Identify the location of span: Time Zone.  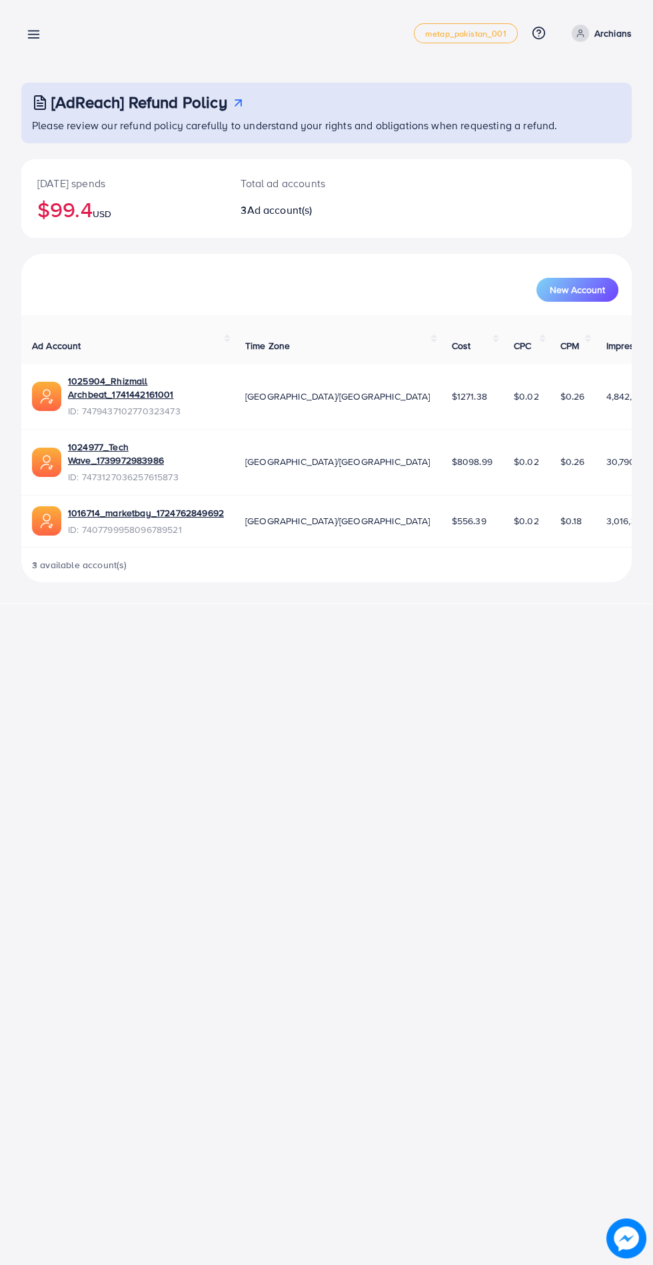
(267, 346).